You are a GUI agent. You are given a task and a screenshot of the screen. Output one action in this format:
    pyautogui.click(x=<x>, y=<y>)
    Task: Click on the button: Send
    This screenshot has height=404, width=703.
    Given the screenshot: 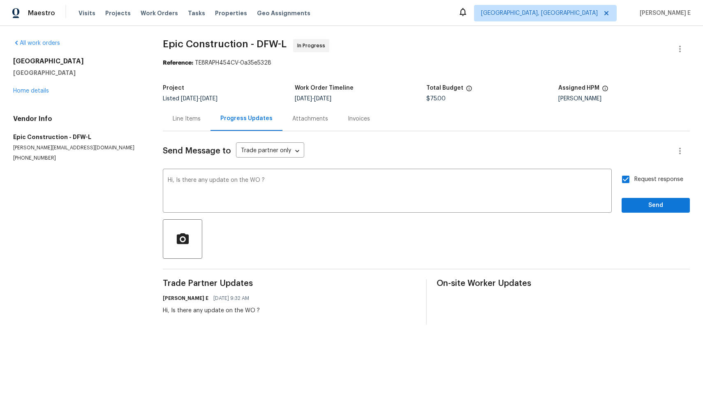 What is the action you would take?
    pyautogui.click(x=656, y=205)
    